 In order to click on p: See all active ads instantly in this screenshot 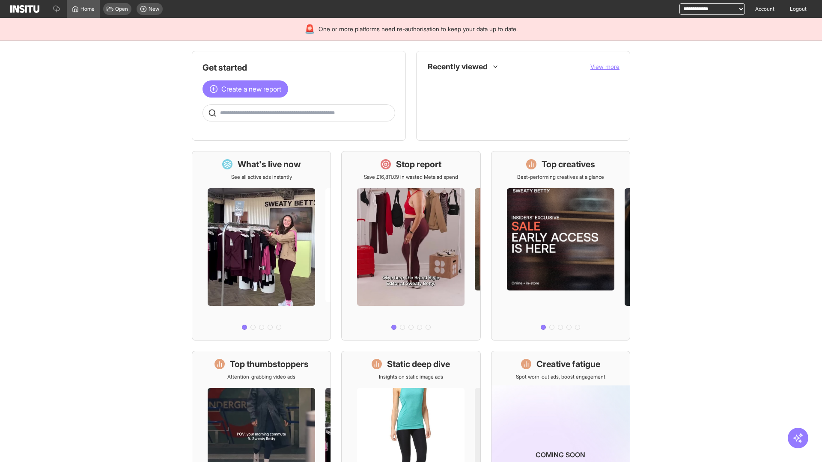, I will do `click(262, 177)`.